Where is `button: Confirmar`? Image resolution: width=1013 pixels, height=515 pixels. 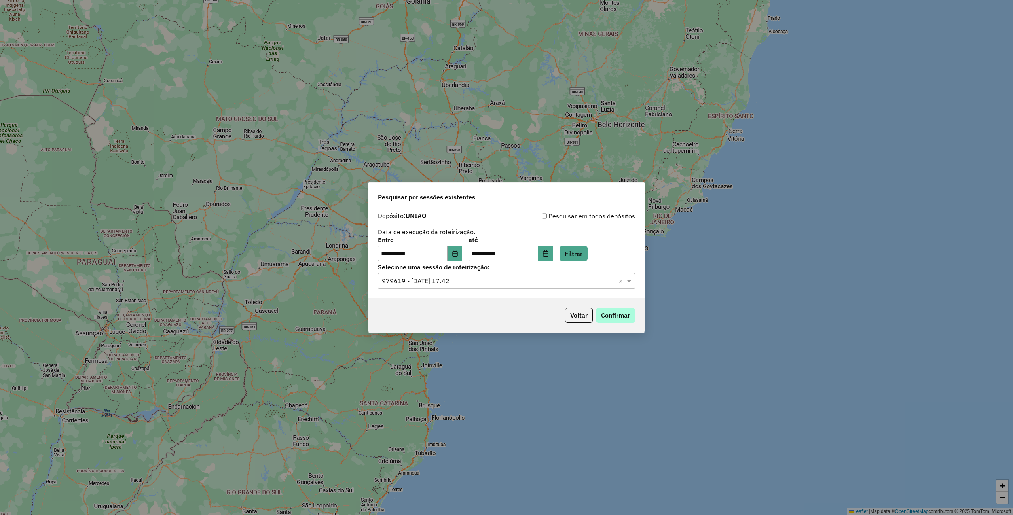 button: Confirmar is located at coordinates (615, 315).